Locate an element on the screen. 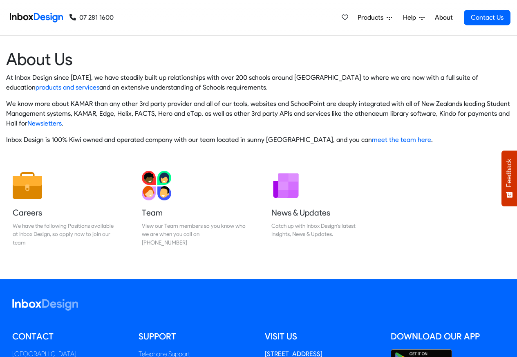 Image resolution: width=517 pixels, height=357 pixels. span: Feedback is located at coordinates (510, 173).